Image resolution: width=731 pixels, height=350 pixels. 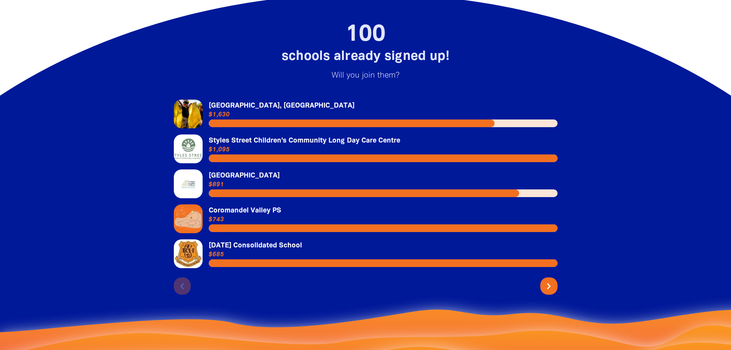 I want to click on button: Next page, so click(x=549, y=286).